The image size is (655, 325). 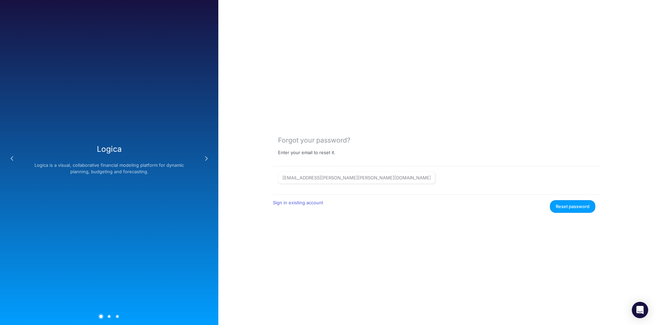 What do you see at coordinates (356, 178) in the screenshot?
I see `input: Email` at bounding box center [356, 178].